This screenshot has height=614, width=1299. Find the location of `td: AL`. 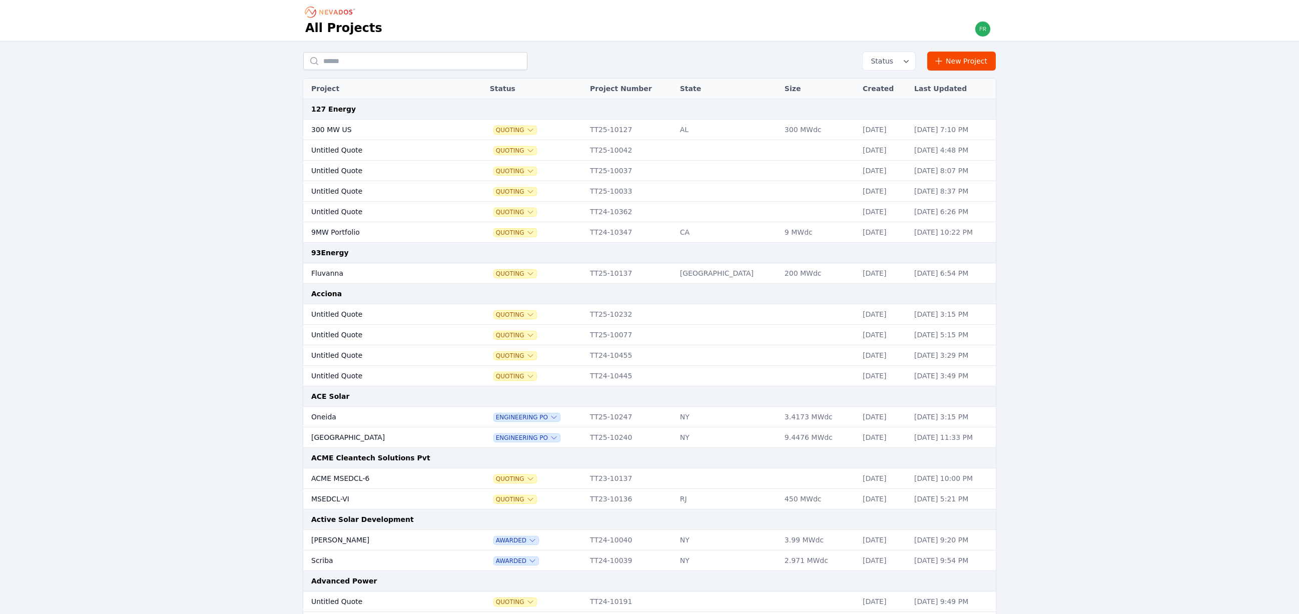

td: AL is located at coordinates (727, 130).